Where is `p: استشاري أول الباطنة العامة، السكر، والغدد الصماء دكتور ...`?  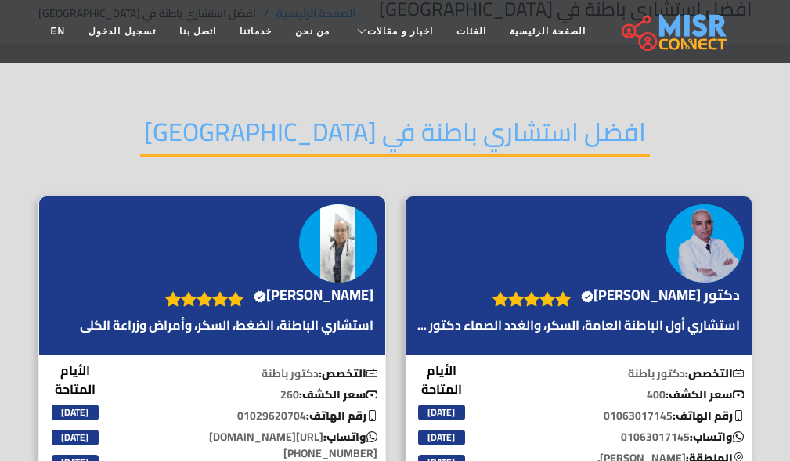
p: استشاري أول الباطنة العامة، السكر، والغدد الصماء دكتور ... is located at coordinates (579, 325).